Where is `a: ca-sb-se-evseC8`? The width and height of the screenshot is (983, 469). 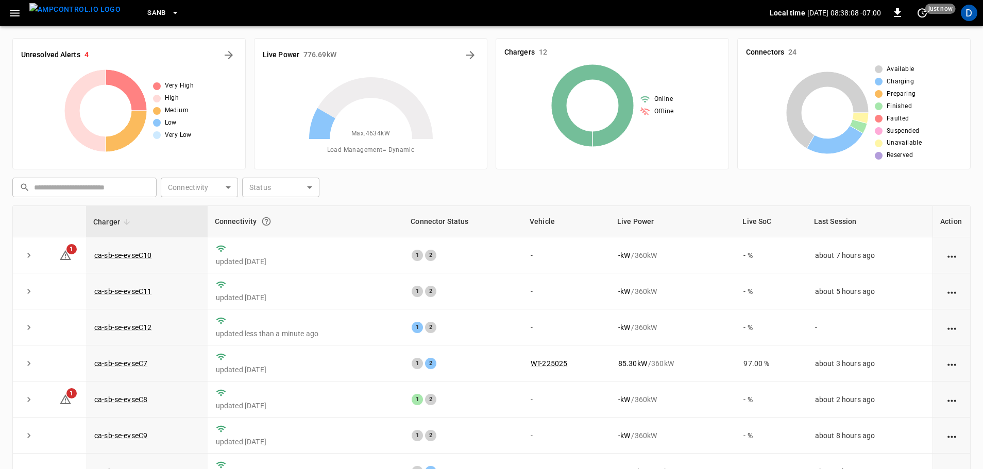
a: ca-sb-se-evseC8 is located at coordinates (121, 400).